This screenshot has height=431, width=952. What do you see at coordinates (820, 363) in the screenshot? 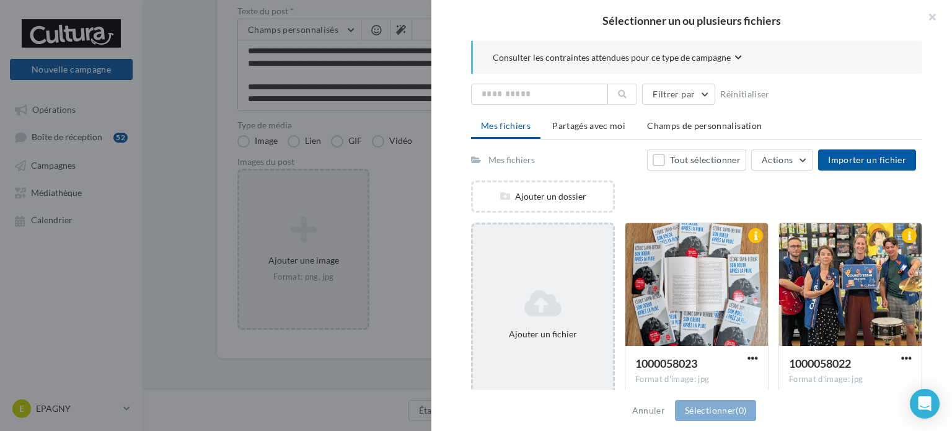
I see `span: 1000058022` at bounding box center [820, 363].